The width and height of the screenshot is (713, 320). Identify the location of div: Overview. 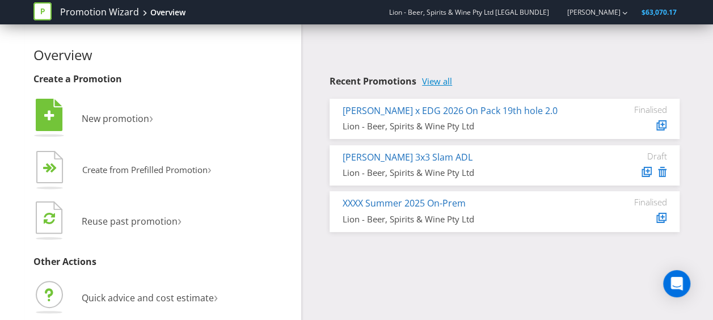
(168, 12).